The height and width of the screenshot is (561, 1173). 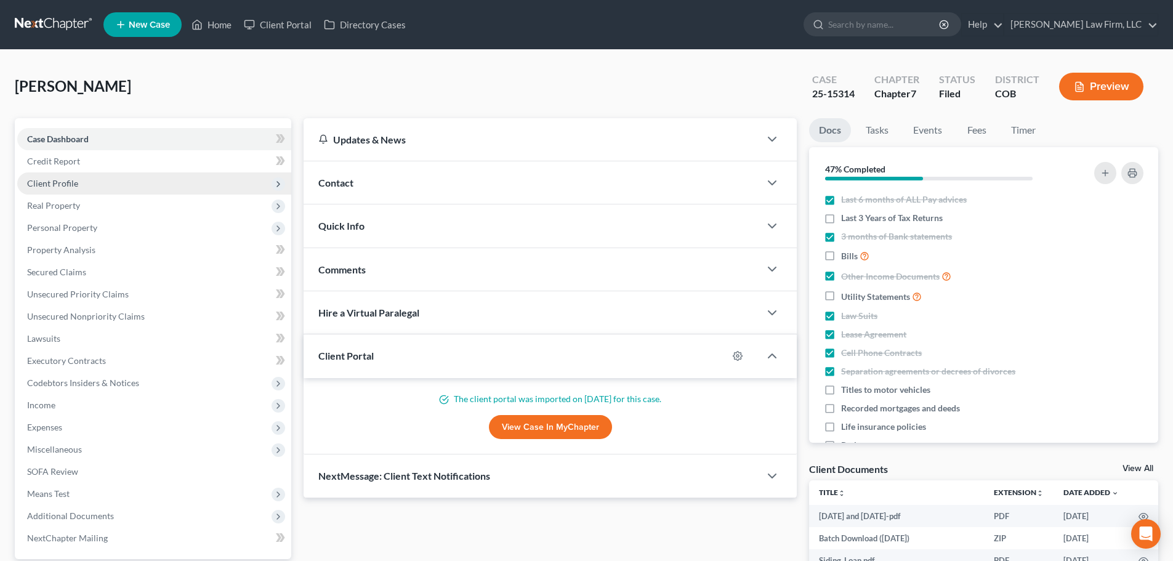 What do you see at coordinates (1017, 94) in the screenshot?
I see `div: COB` at bounding box center [1017, 94].